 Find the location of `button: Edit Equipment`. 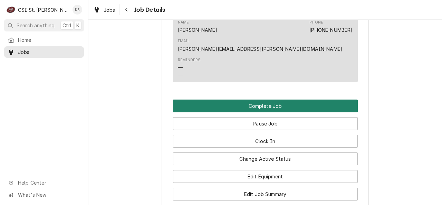

button: Edit Equipment is located at coordinates (265, 176).